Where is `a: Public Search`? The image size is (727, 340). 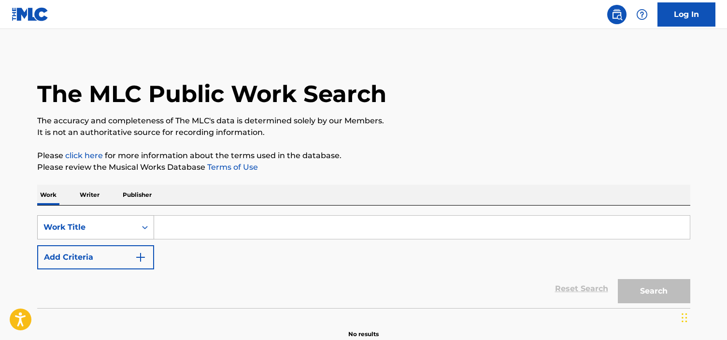 a: Public Search is located at coordinates (617, 14).